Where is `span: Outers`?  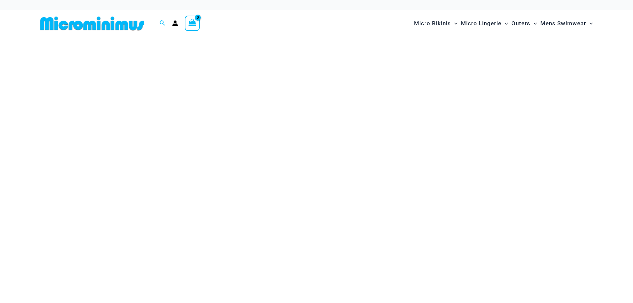
span: Outers is located at coordinates (521, 23).